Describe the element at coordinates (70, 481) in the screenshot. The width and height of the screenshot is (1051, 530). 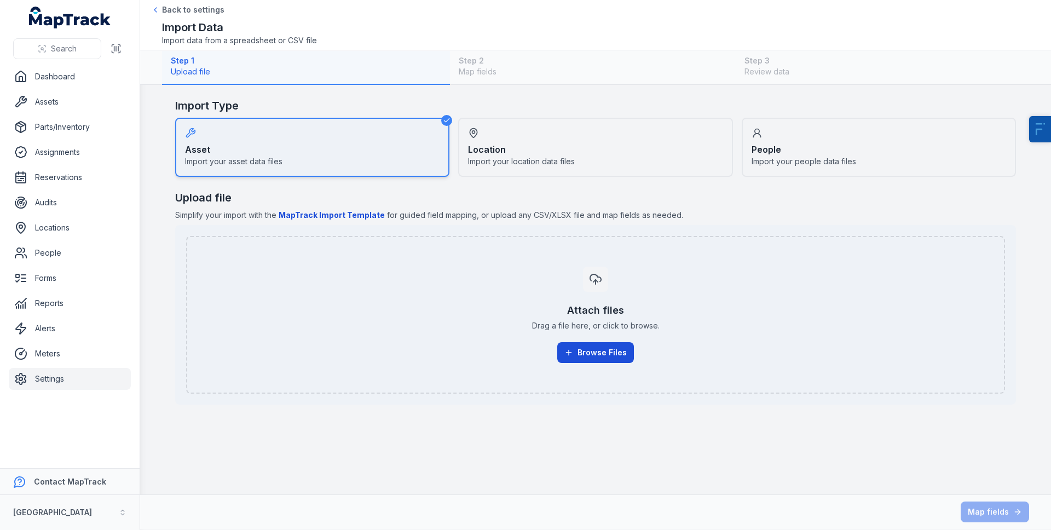
I see `strong: Contact MapTrack` at that location.